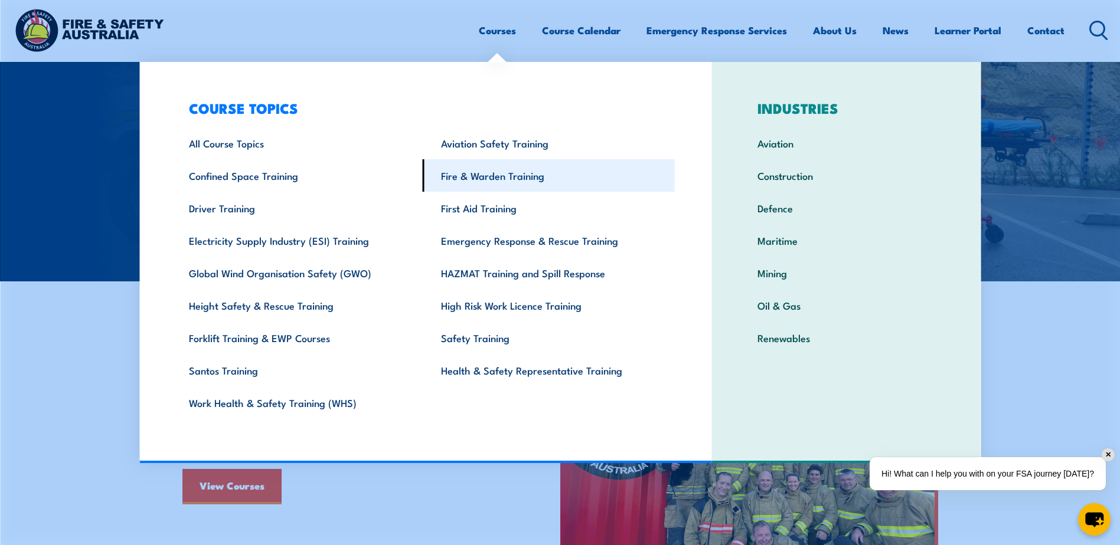 The image size is (1120, 545). I want to click on a: Defence, so click(846, 208).